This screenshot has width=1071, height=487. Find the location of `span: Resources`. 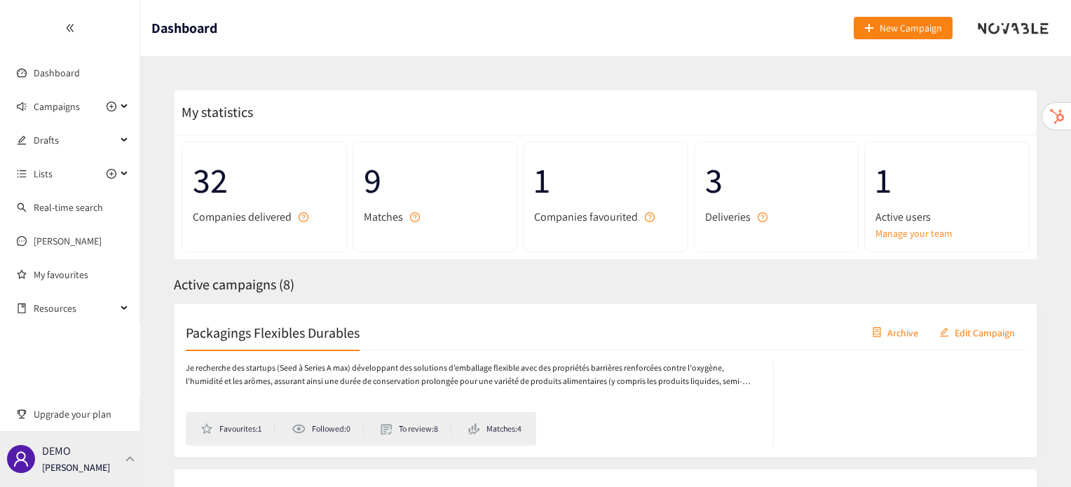

span: Resources is located at coordinates (75, 308).